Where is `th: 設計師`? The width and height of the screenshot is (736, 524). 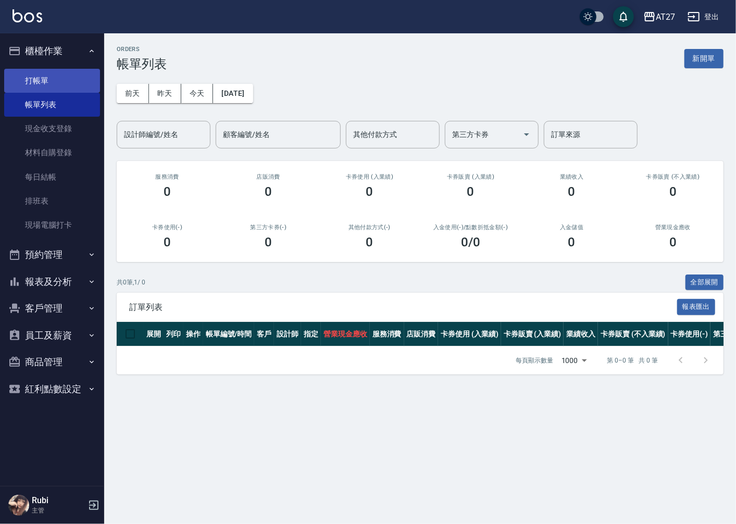 th: 設計師 is located at coordinates (288, 334).